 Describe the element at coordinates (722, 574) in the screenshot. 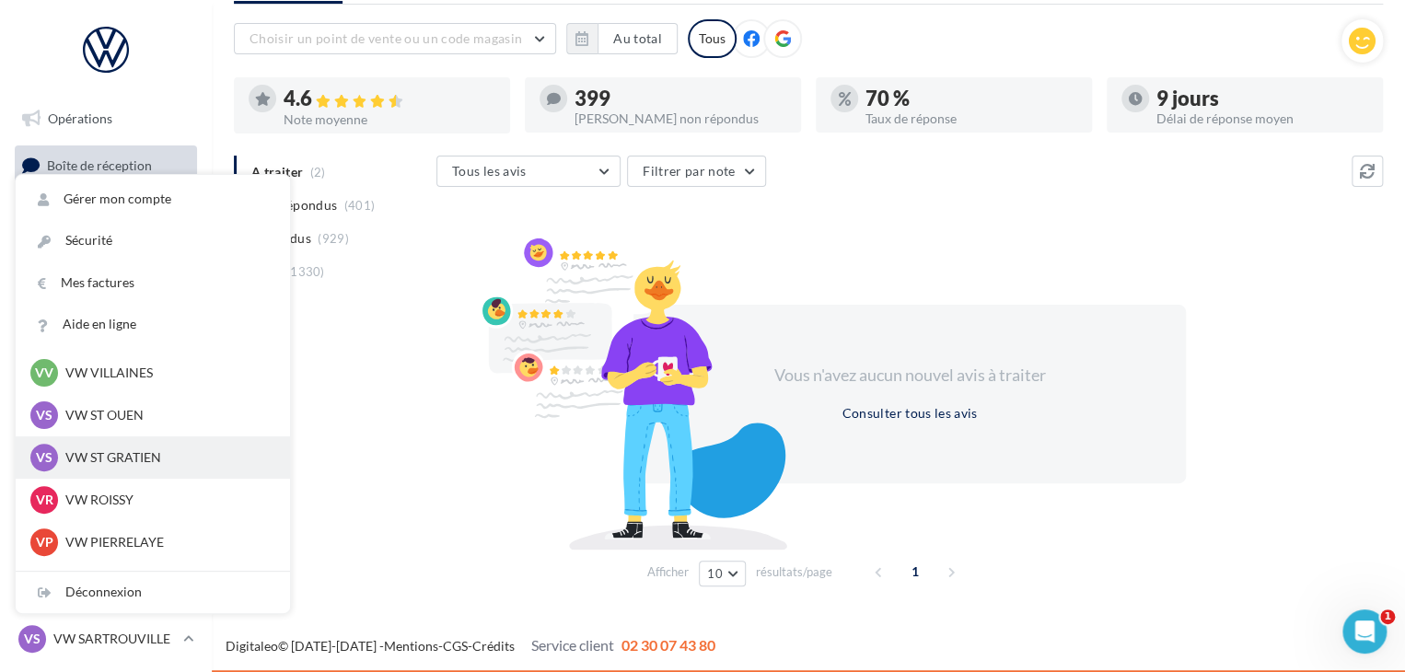

I see `button: 10` at that location.